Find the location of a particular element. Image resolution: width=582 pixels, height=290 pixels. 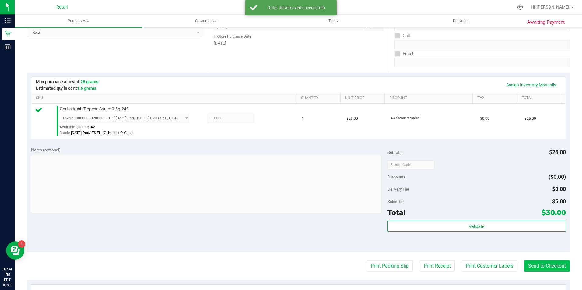

span: 28 grams is located at coordinates (89, 82).